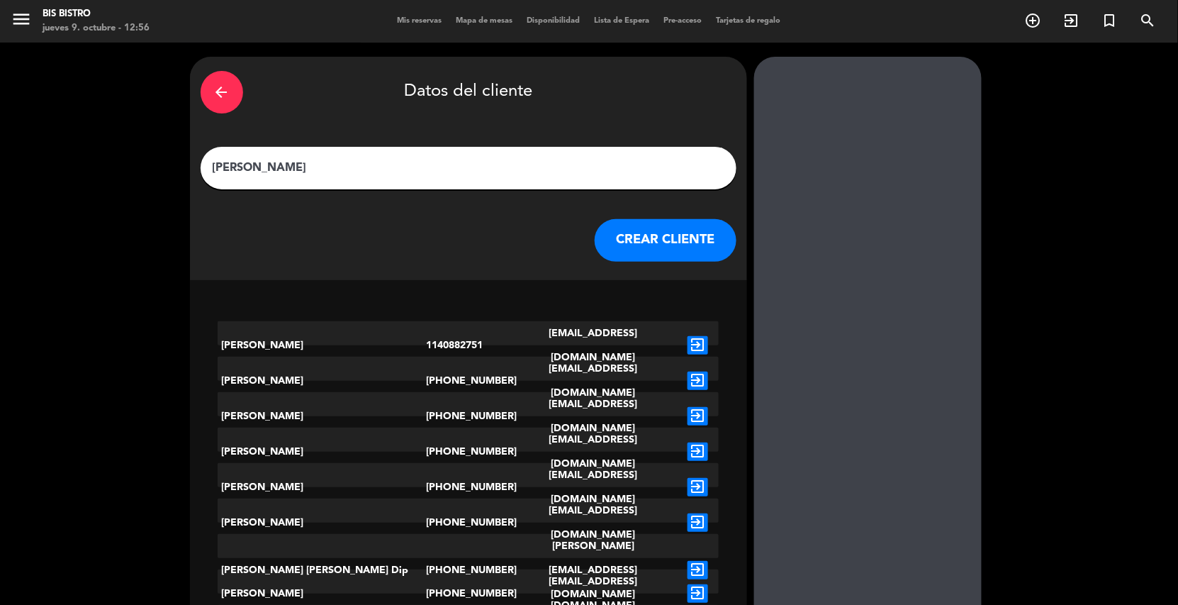  What do you see at coordinates (749, 21) in the screenshot?
I see `span: Tarjetas de regalo` at bounding box center [749, 21].